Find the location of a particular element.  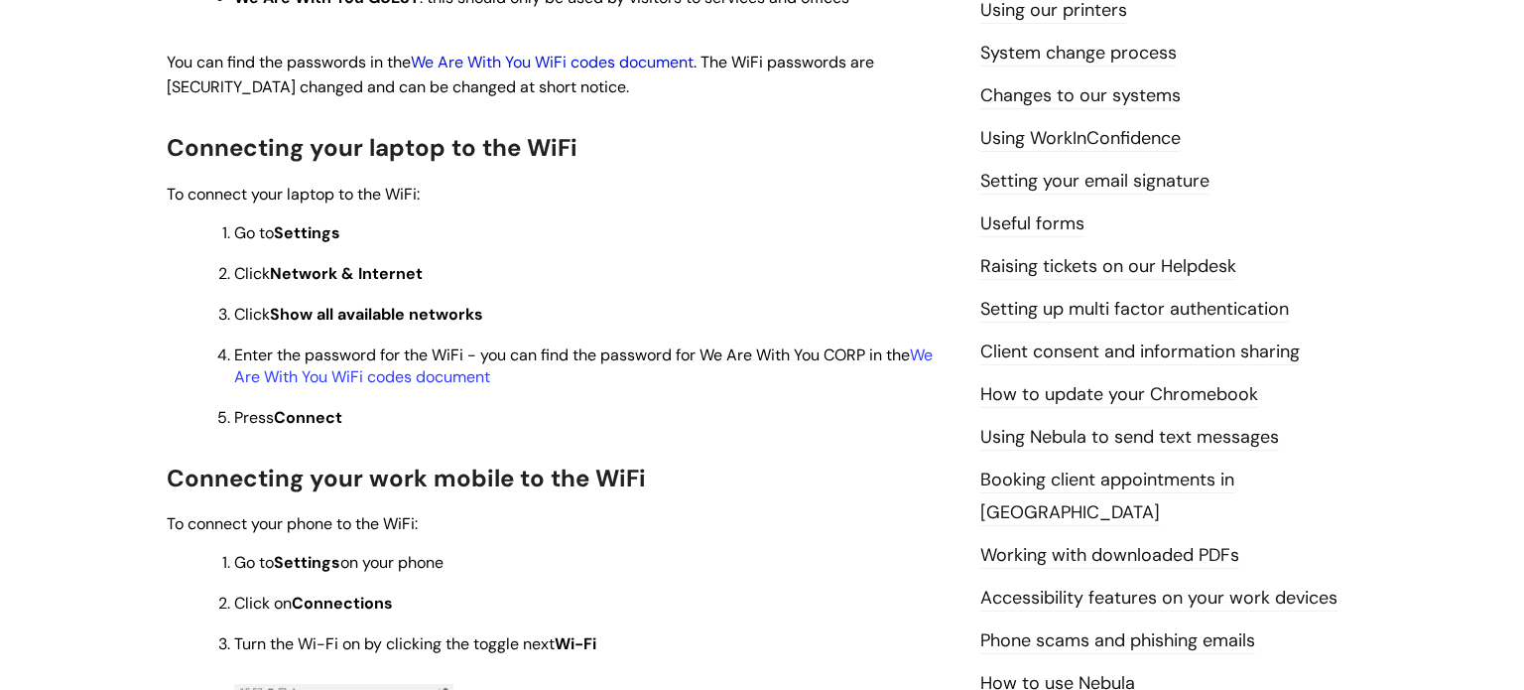

a: Raising tickets on our Helpdesk is located at coordinates (1108, 267).